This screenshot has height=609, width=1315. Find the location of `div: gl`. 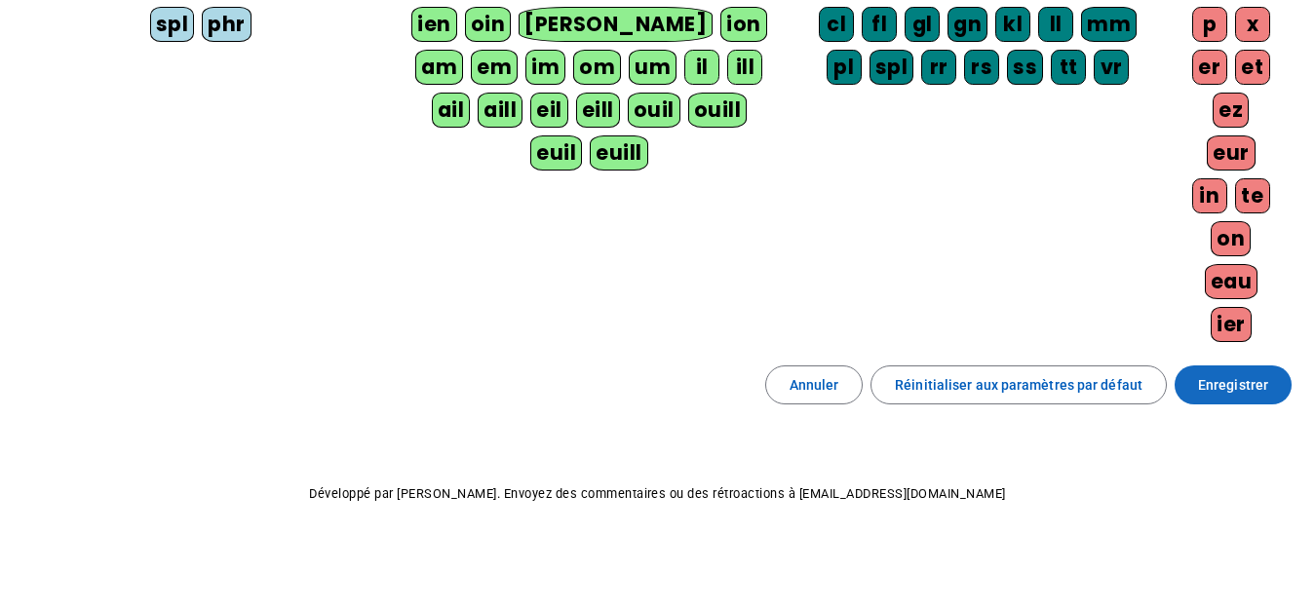

div: gl is located at coordinates (922, 24).